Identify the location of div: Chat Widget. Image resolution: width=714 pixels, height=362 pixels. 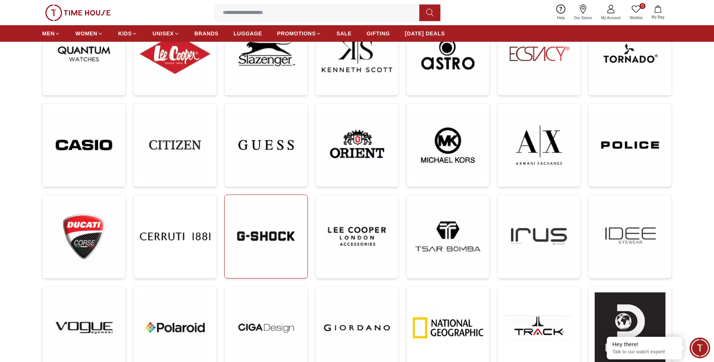
(700, 348).